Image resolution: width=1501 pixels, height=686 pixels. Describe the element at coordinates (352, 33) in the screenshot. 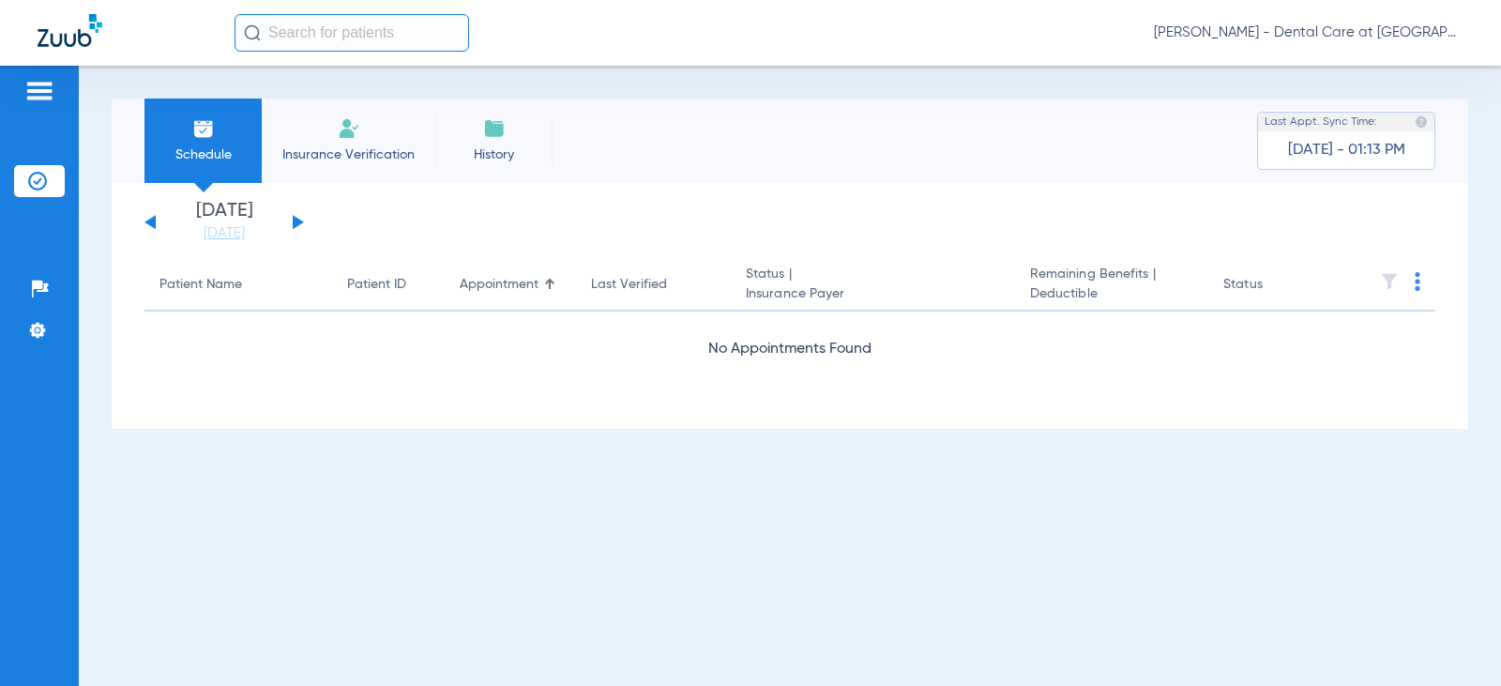

I see `input: Search for patients` at that location.